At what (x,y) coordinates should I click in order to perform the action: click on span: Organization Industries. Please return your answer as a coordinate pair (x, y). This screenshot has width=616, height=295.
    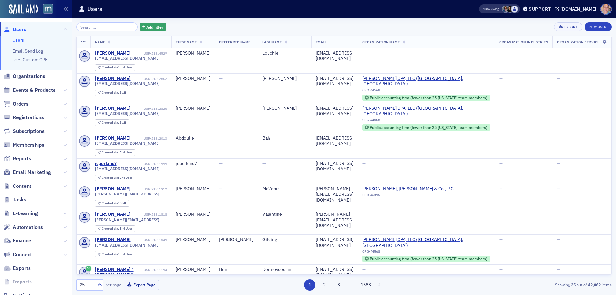
    Looking at the image, I should click on (523, 42).